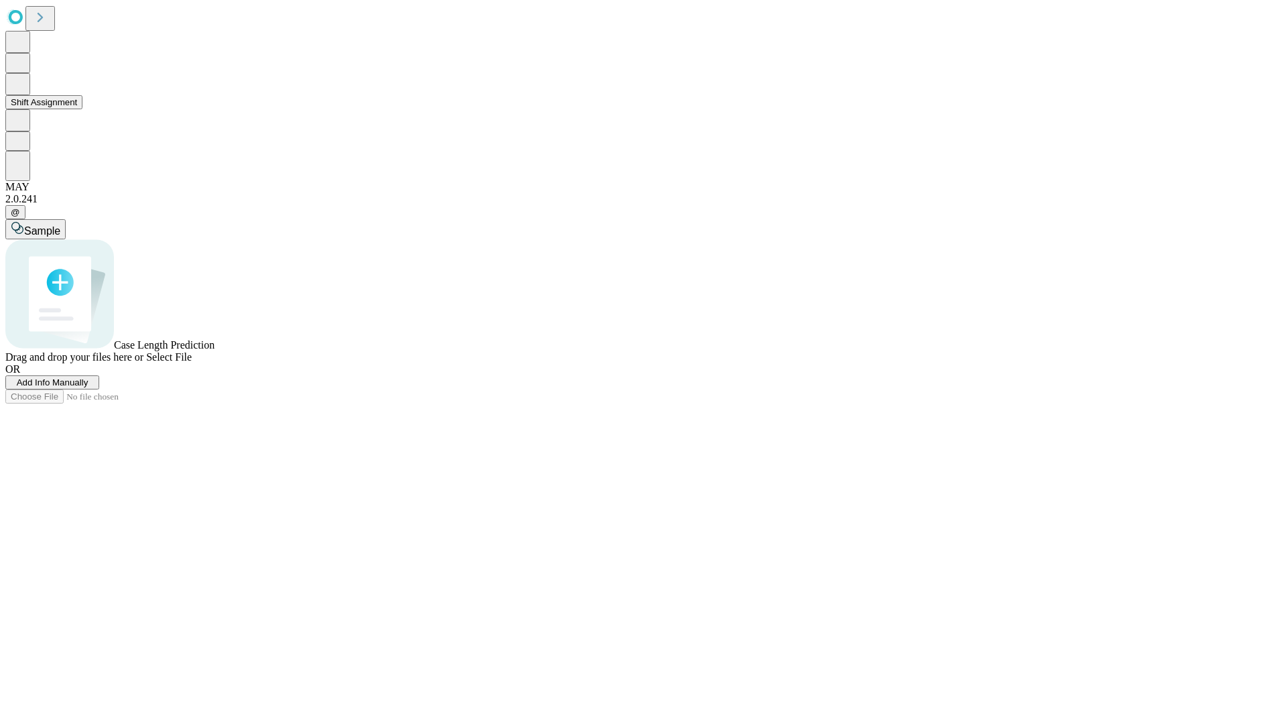 This screenshot has height=724, width=1287. Describe the element at coordinates (52, 382) in the screenshot. I see `button: Add Info Manually` at that location.